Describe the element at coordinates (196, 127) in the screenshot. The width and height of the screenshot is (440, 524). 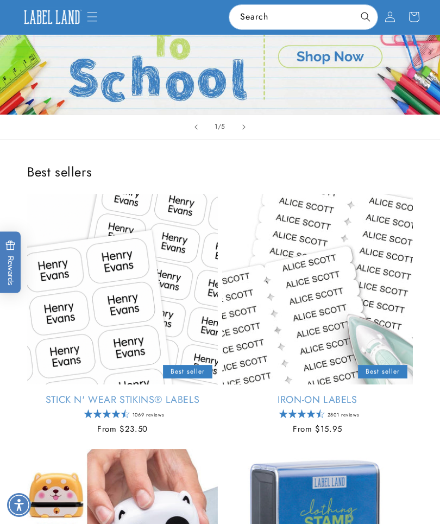
I see `button: Previous slide` at that location.